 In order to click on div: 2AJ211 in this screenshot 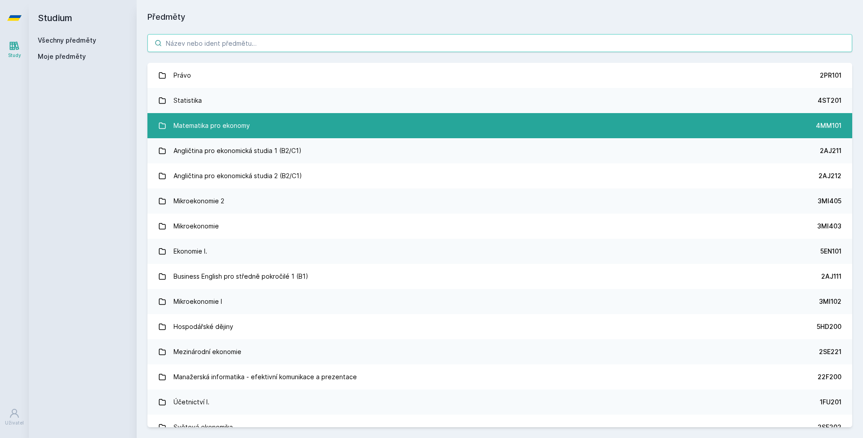, I will do `click(830, 151)`.